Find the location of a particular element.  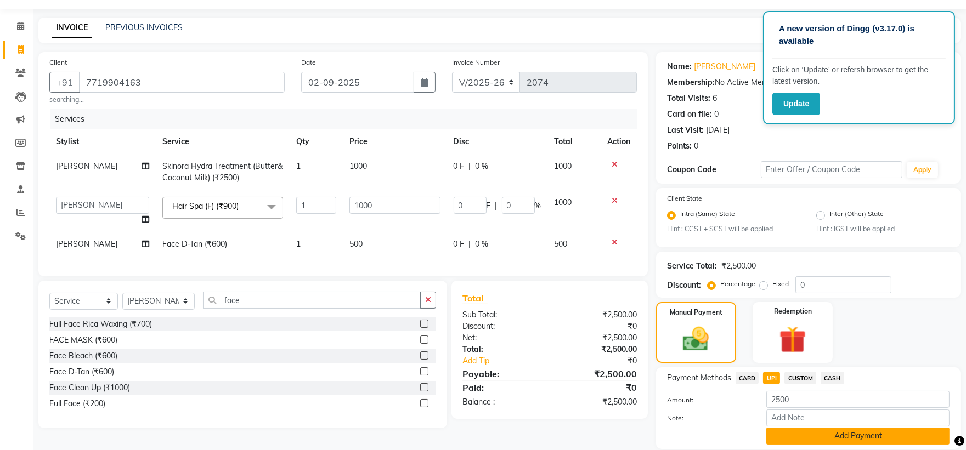

th: Price is located at coordinates (394, 141).